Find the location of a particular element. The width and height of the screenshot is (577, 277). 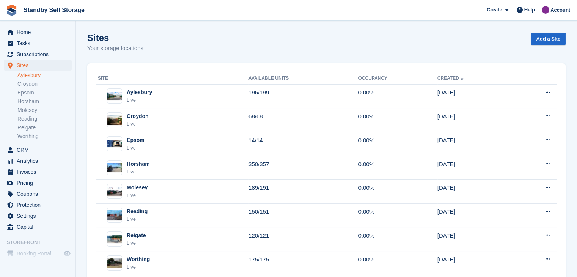

a: Reading is located at coordinates (44, 119).